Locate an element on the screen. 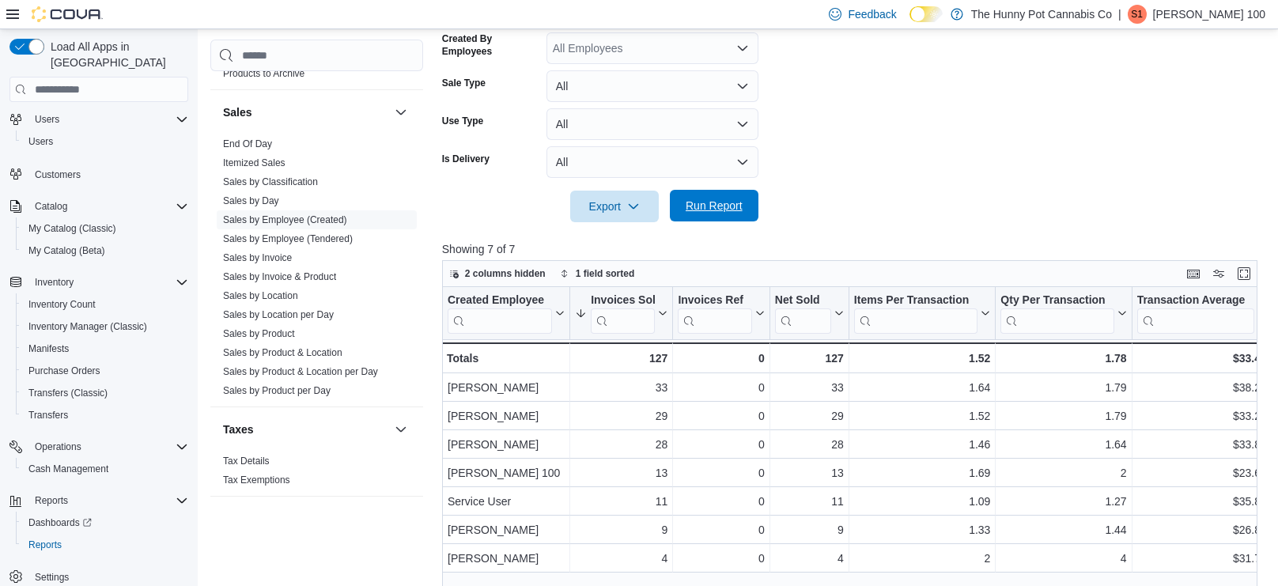 The image size is (1278, 586). span: Feedback is located at coordinates (871, 14).